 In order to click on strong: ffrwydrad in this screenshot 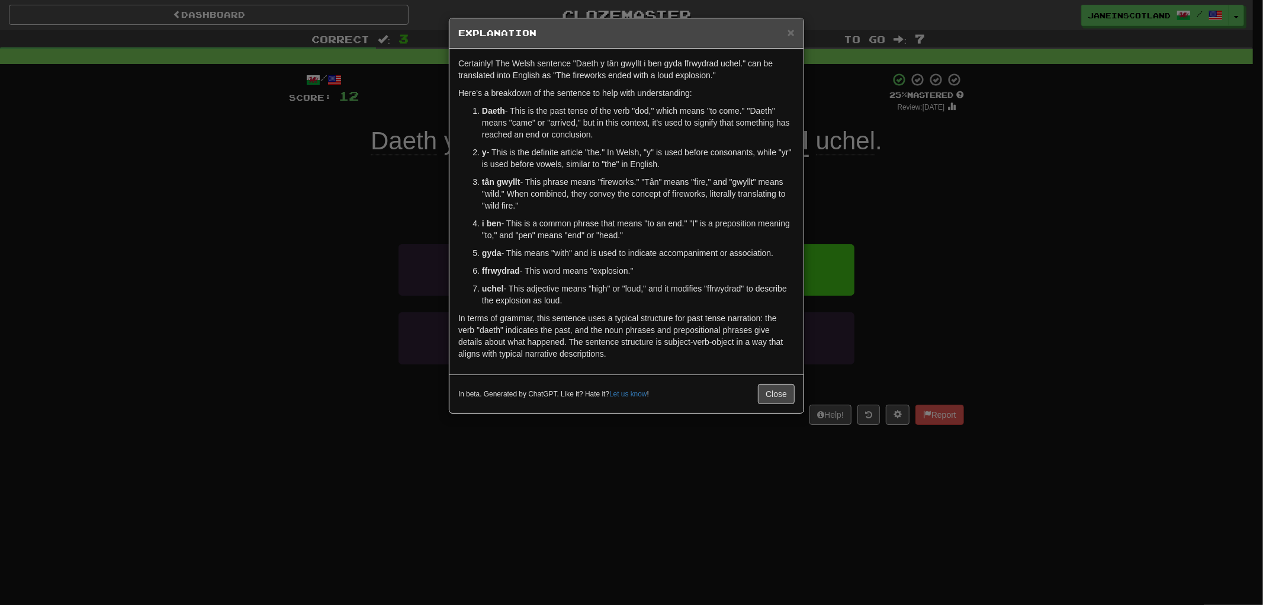, I will do `click(501, 271)`.